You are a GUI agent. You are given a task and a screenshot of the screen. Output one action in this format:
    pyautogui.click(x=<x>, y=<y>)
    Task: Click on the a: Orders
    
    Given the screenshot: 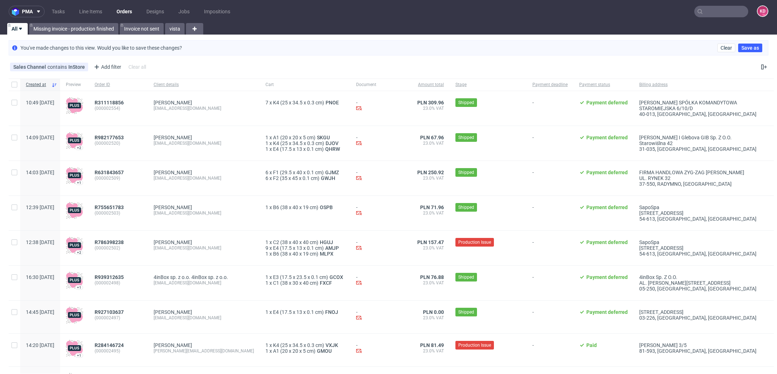 What is the action you would take?
    pyautogui.click(x=124, y=12)
    